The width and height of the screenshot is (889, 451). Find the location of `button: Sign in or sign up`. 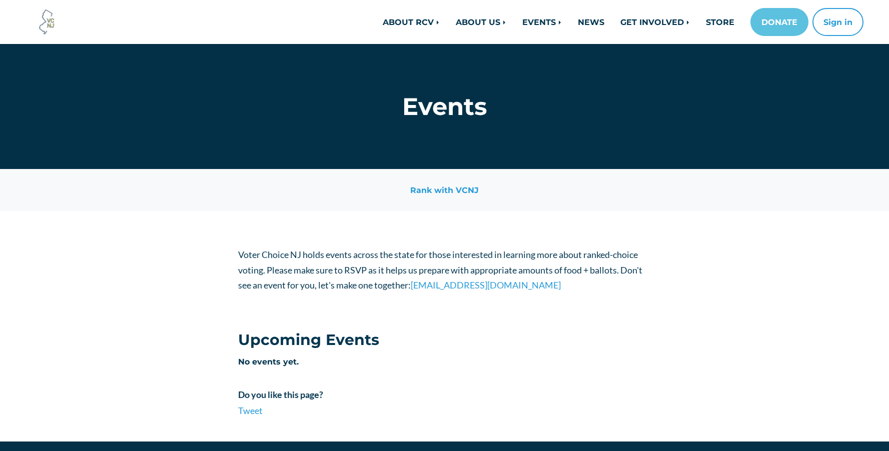

button: Sign in or sign up is located at coordinates (838, 22).